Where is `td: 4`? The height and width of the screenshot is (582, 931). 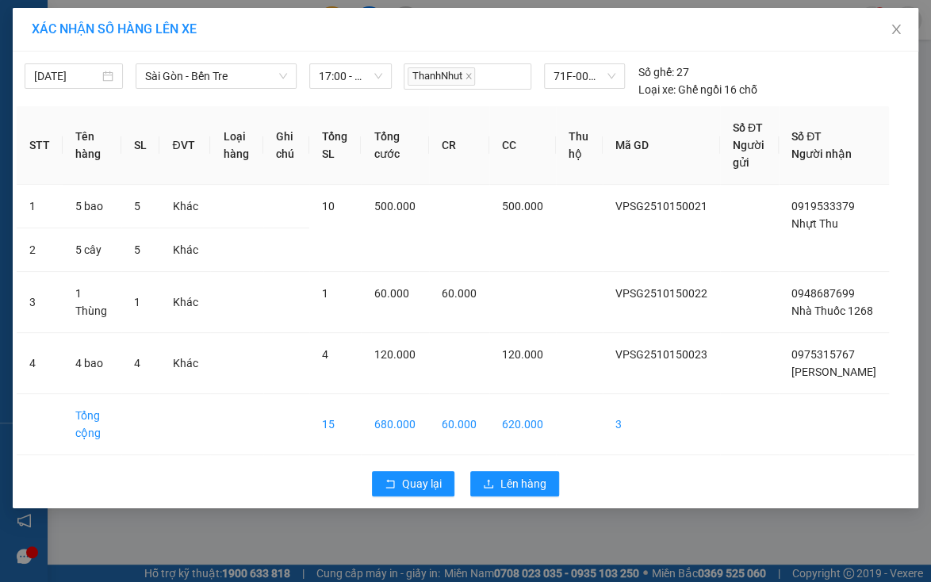 td: 4 is located at coordinates (40, 363).